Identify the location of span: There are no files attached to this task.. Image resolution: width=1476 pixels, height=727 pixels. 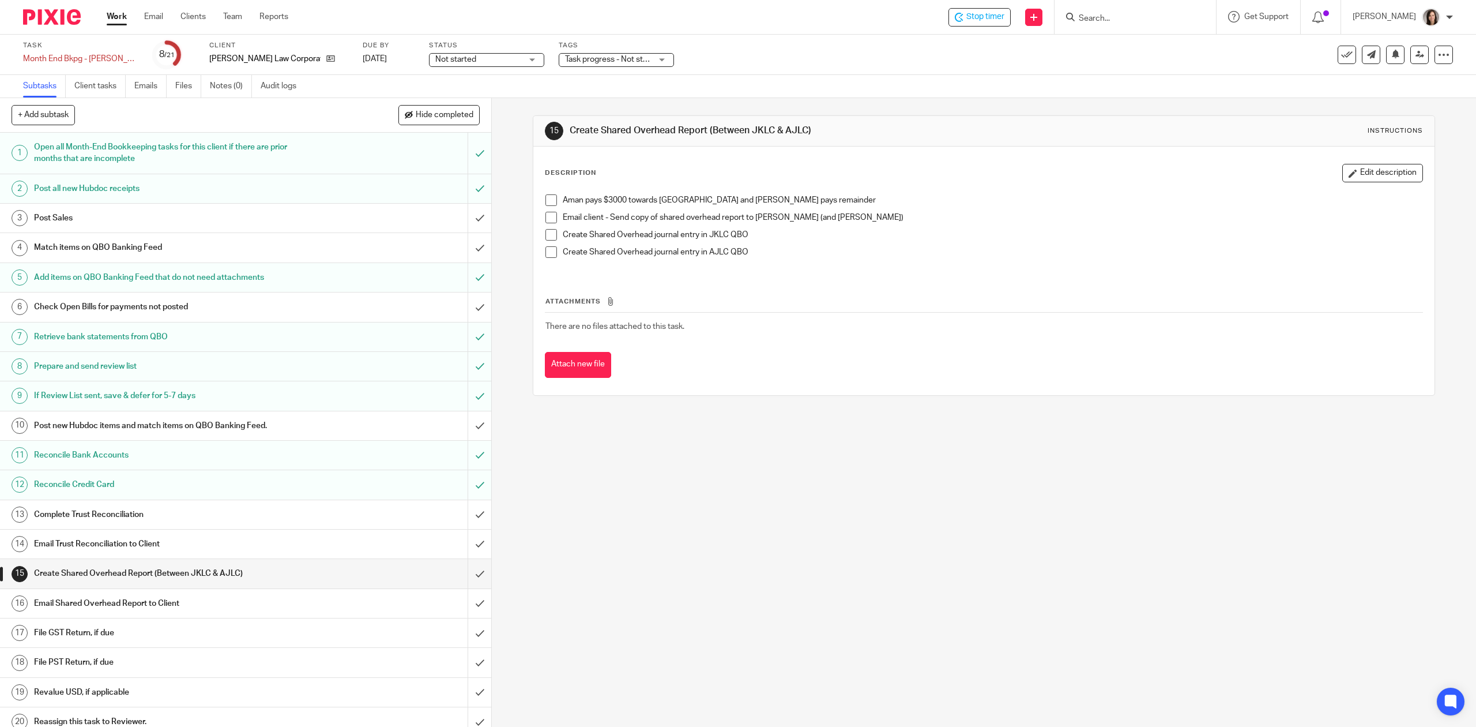
(615, 326).